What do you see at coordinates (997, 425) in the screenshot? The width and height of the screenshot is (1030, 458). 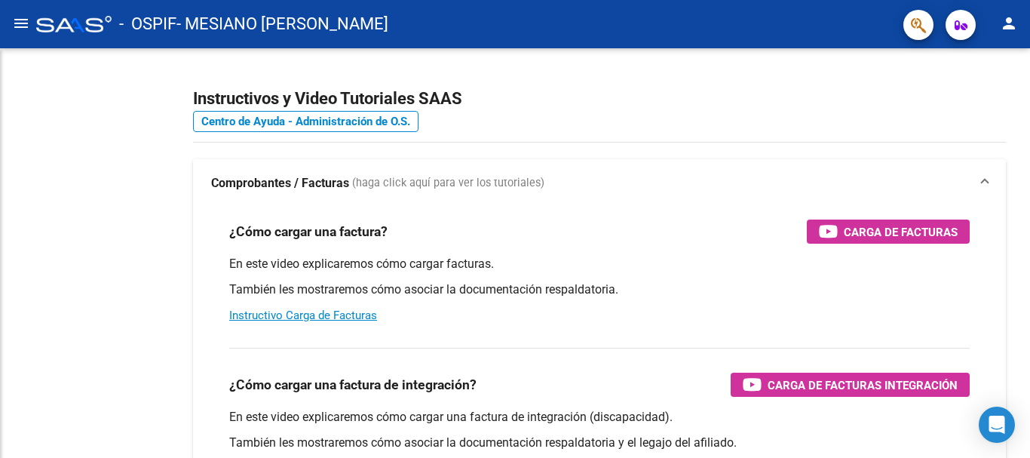 I see `div: Open Intercom Messenger` at bounding box center [997, 425].